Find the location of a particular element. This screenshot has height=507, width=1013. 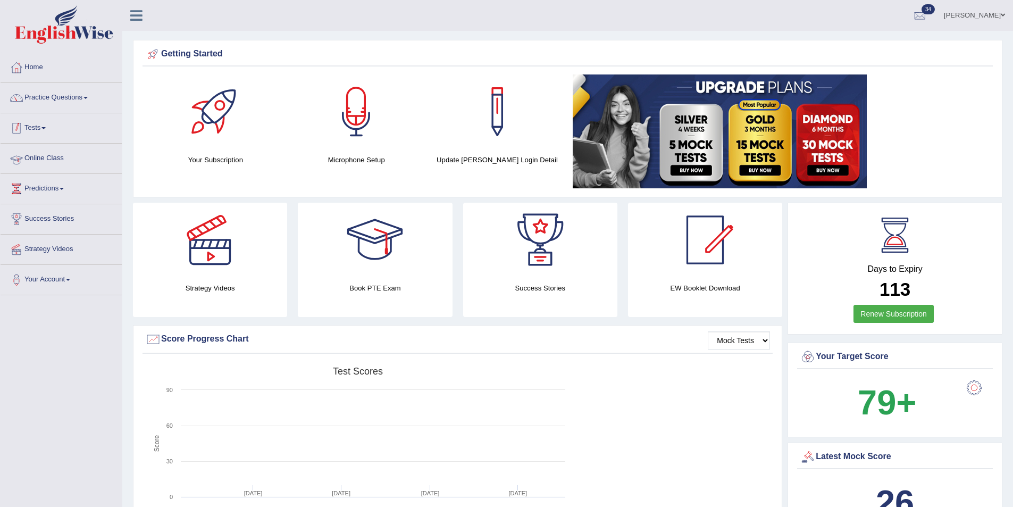

div: Your Target Score is located at coordinates (895, 357).